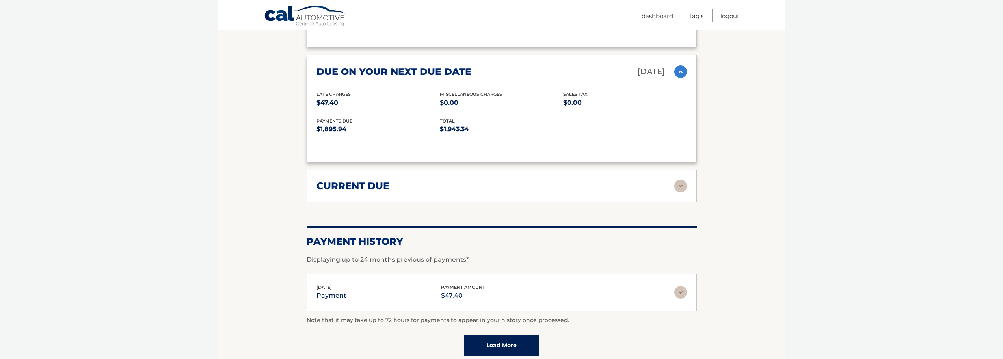 The image size is (1003, 359). I want to click on p: payment, so click(332, 296).